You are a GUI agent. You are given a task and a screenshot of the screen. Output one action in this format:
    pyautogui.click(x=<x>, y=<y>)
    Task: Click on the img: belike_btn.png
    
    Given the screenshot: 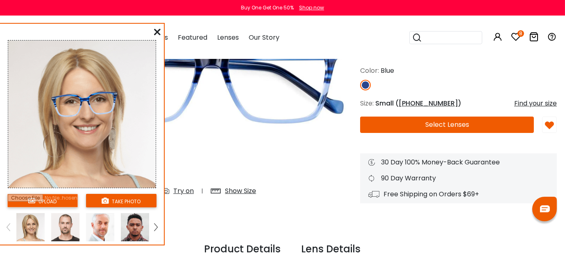 What is the action you would take?
    pyautogui.click(x=549, y=126)
    